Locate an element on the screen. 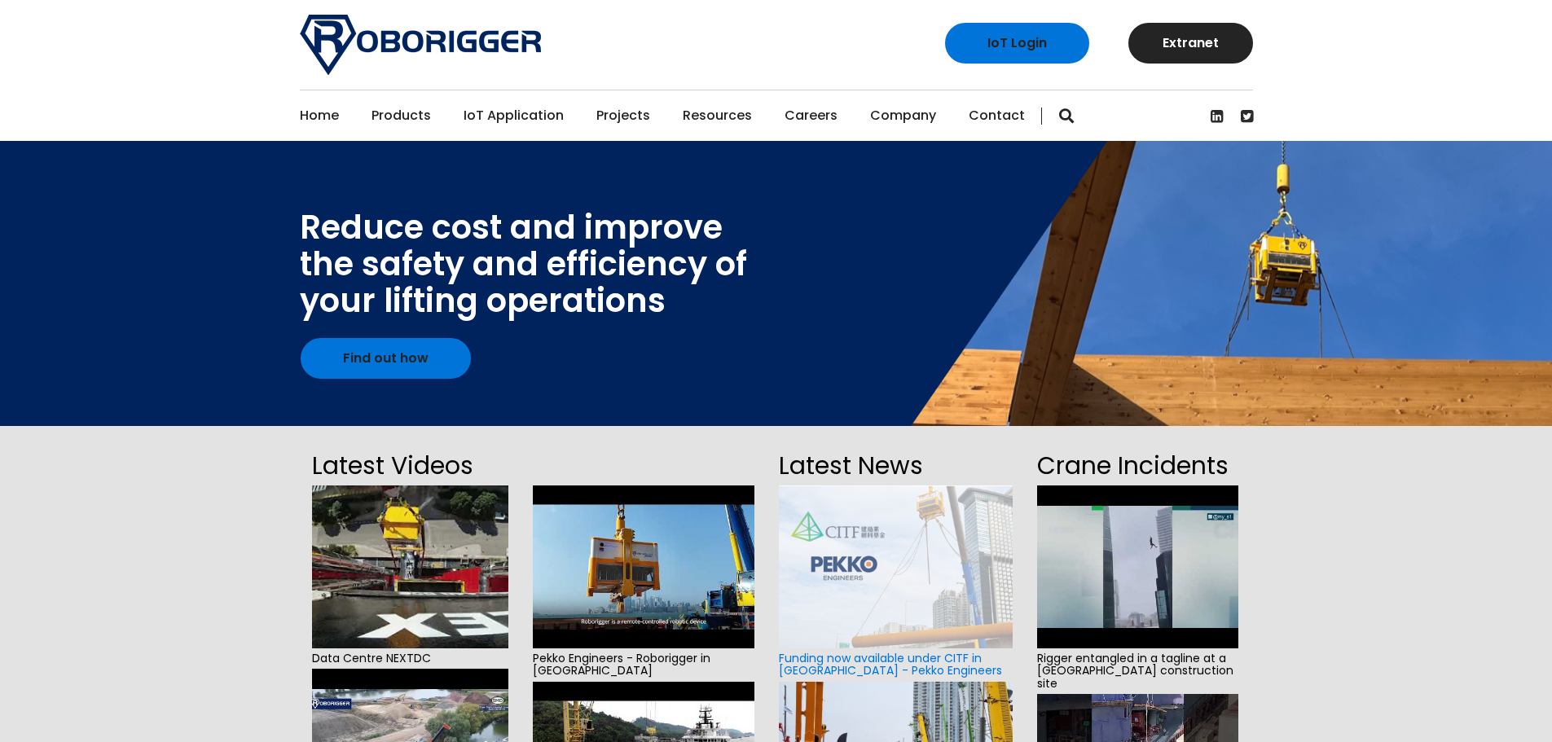  a: Contact is located at coordinates (997, 116).